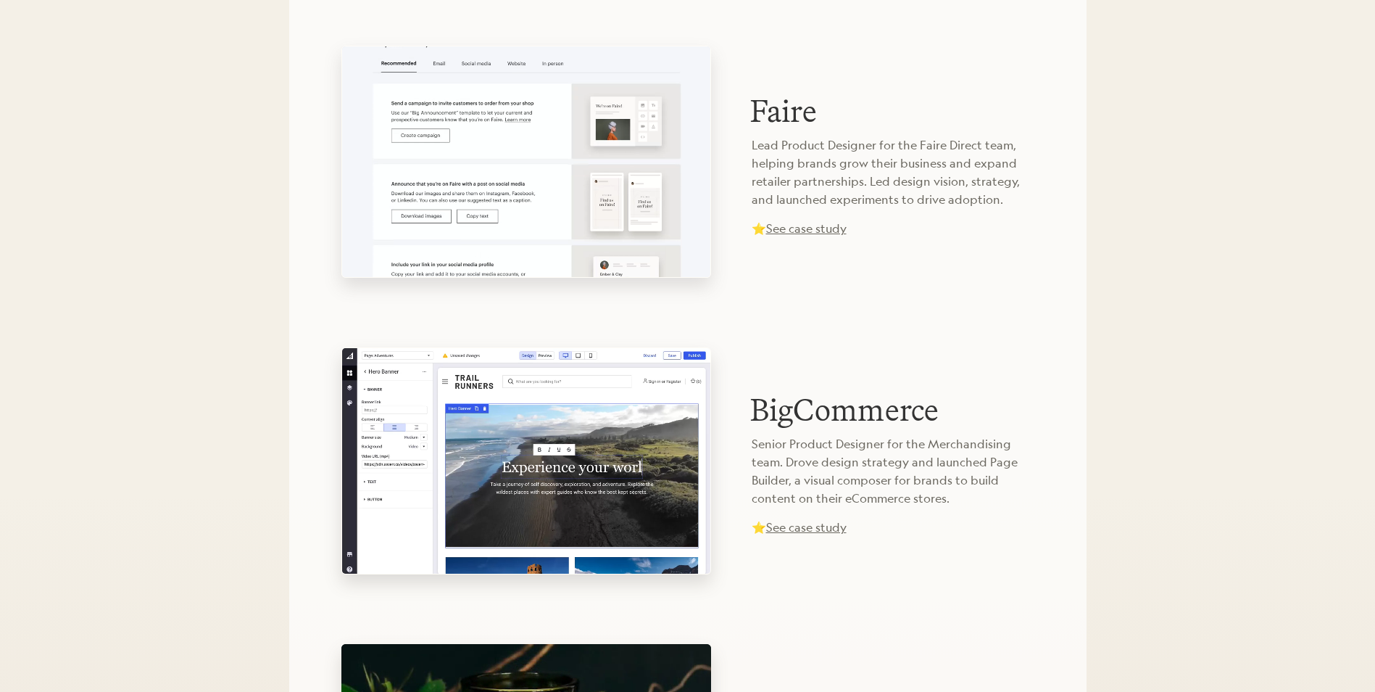 The width and height of the screenshot is (1375, 692). I want to click on a: BigCommerceSenior Product Designer for the Merchandising team. Drove design strategy and launched..., so click(688, 460).